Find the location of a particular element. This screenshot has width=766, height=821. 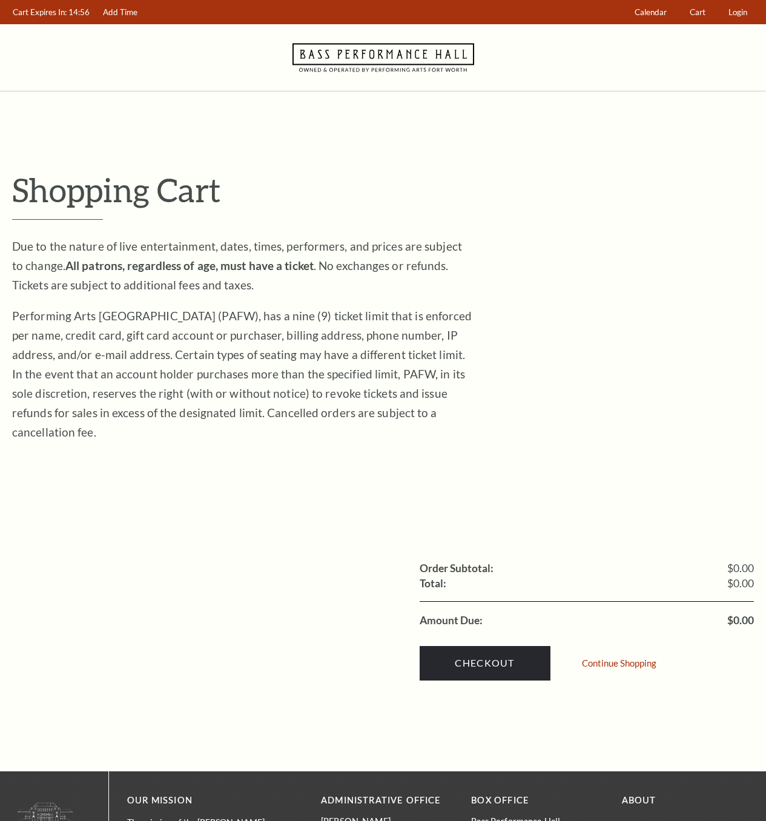

p: BOX OFFICE is located at coordinates (537, 800).